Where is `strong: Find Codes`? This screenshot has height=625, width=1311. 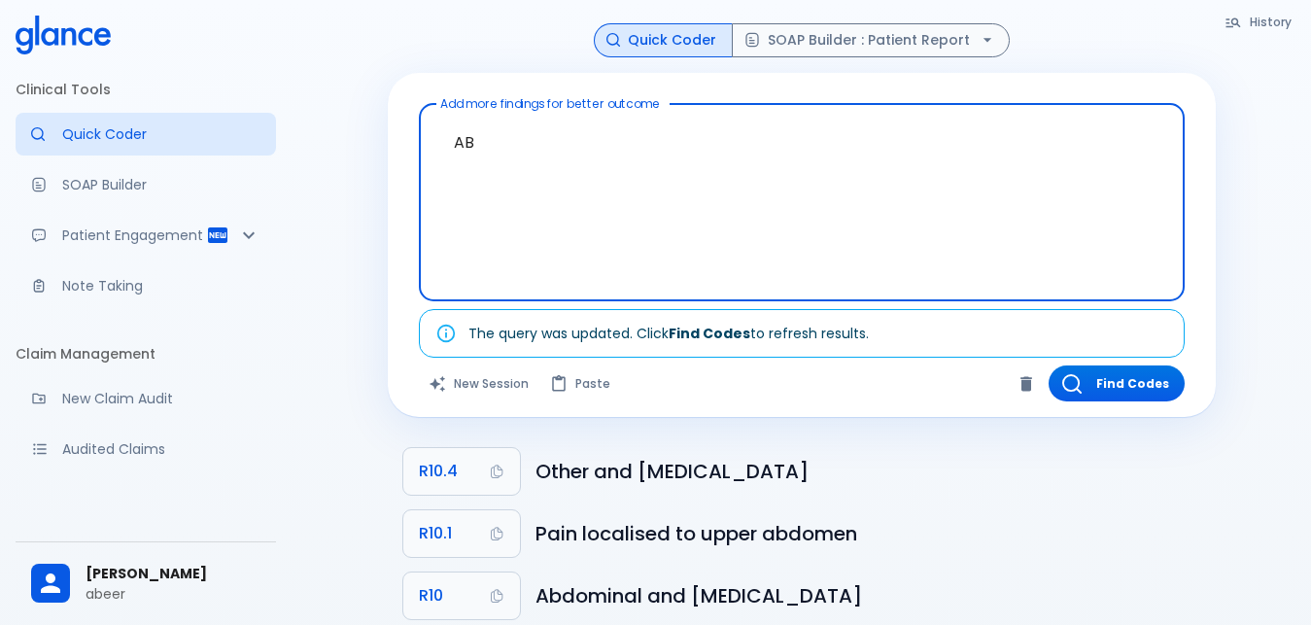 strong: Find Codes is located at coordinates (709, 333).